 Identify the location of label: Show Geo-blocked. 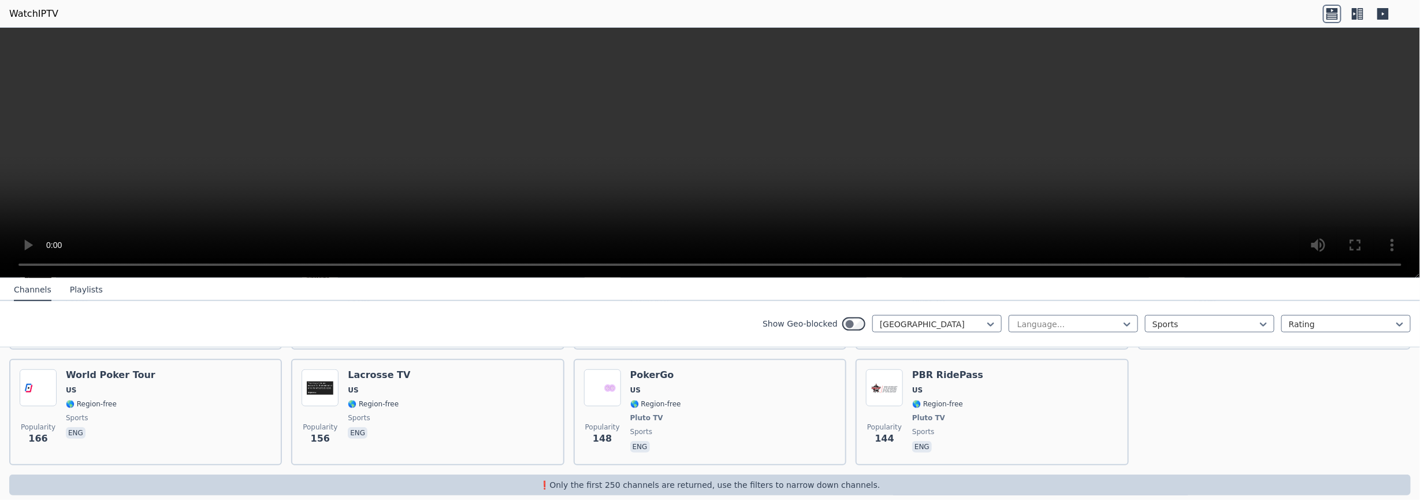
(800, 324).